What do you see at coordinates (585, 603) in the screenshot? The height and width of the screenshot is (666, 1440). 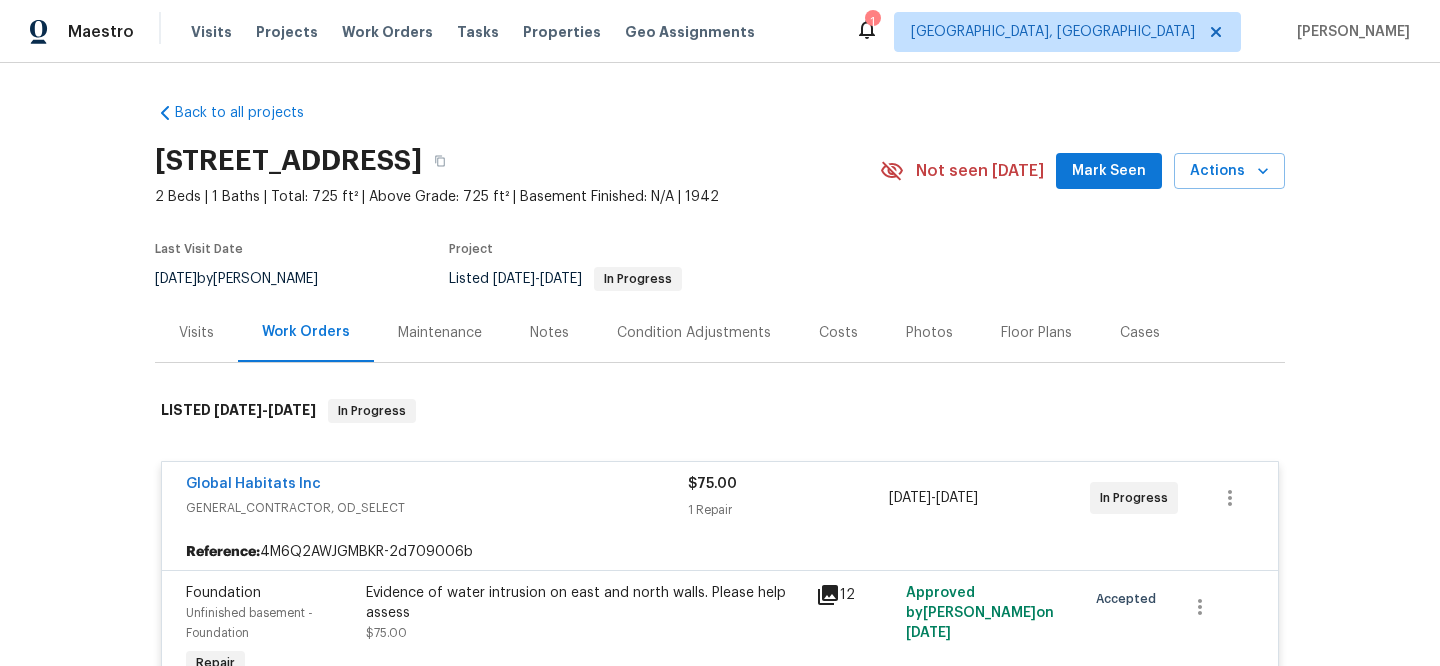 I see `div: Evidence of water intrusion on east and north walls. Please help assess` at bounding box center [585, 603].